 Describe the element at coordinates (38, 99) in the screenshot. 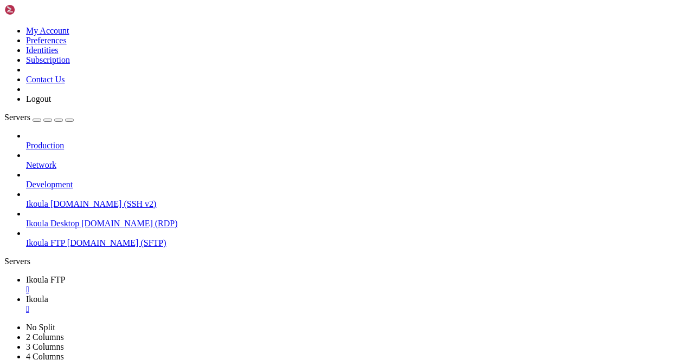

I see `a: Logout` at that location.